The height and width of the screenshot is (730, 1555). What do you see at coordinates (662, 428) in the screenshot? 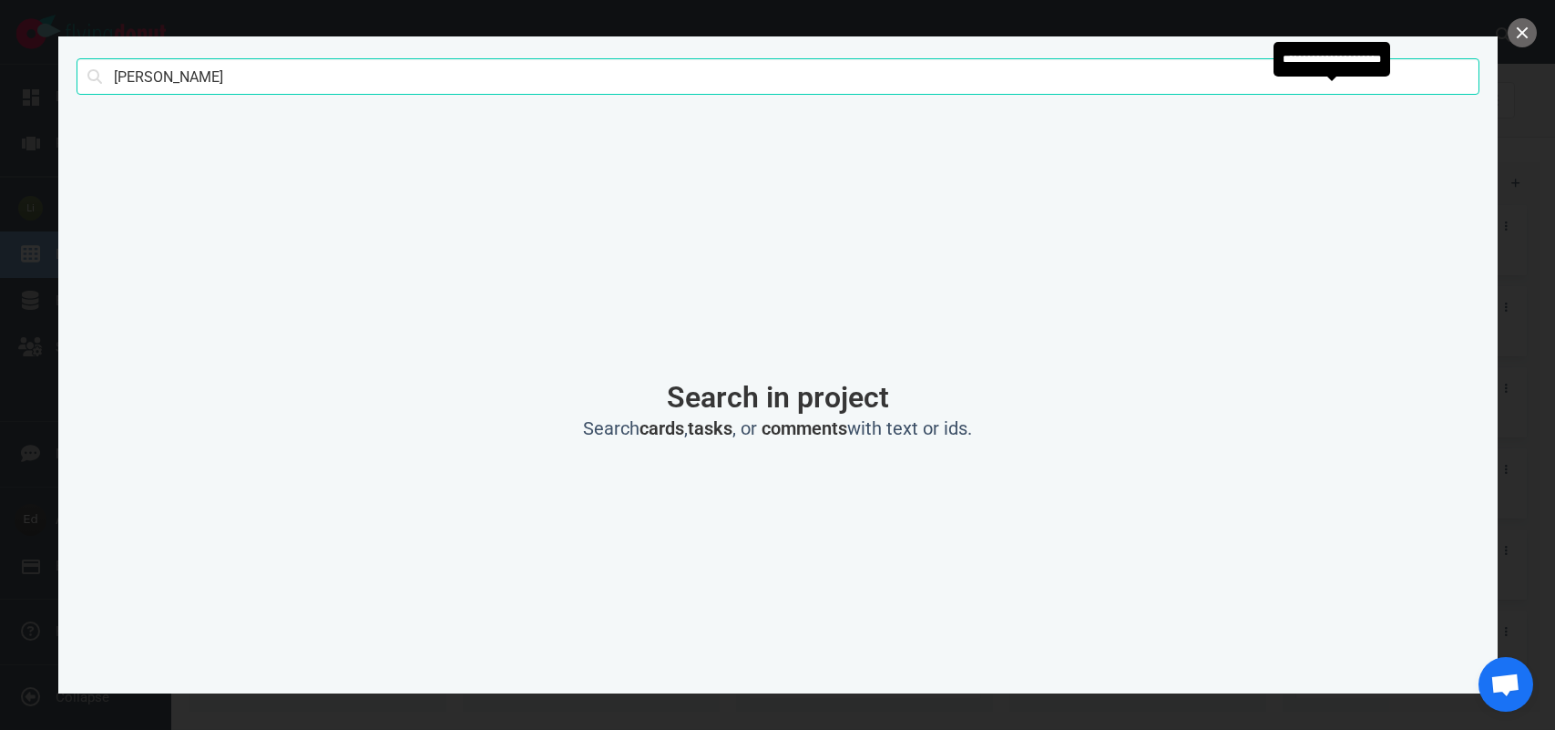
I see `strong: cards` at bounding box center [662, 428].